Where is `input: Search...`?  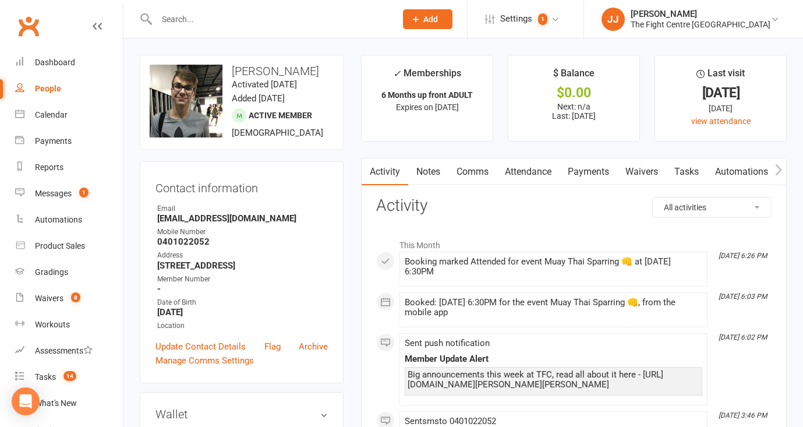 input: Search... is located at coordinates (270, 19).